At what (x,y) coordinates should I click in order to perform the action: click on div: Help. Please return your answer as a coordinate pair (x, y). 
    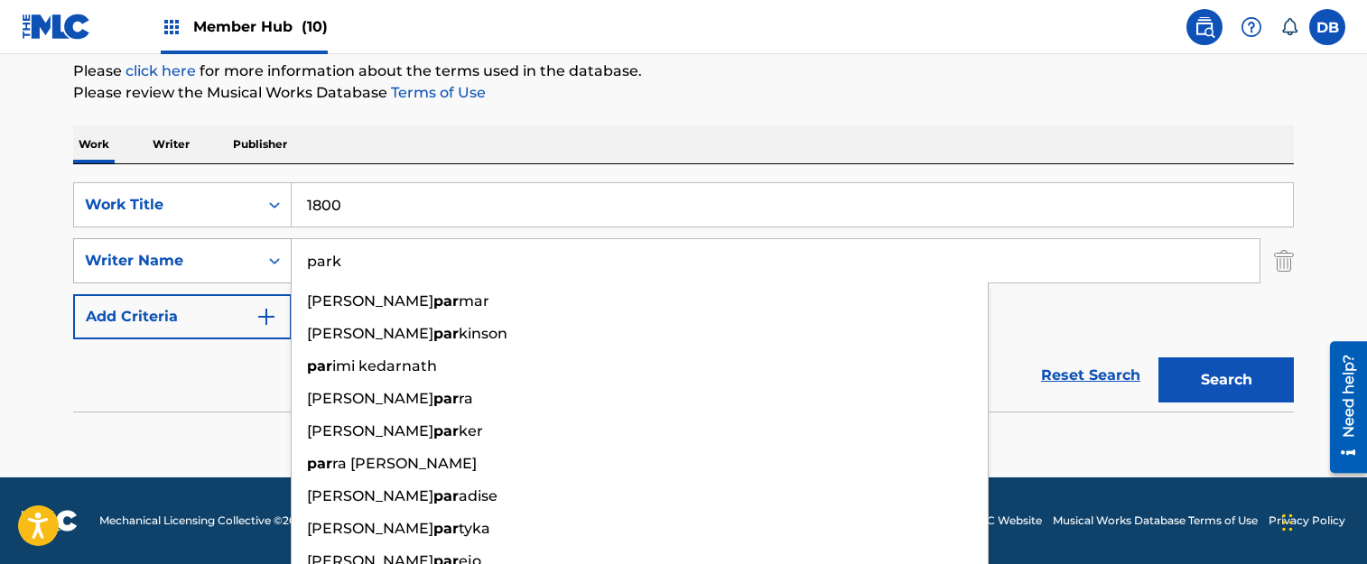
    Looking at the image, I should click on (1251, 27).